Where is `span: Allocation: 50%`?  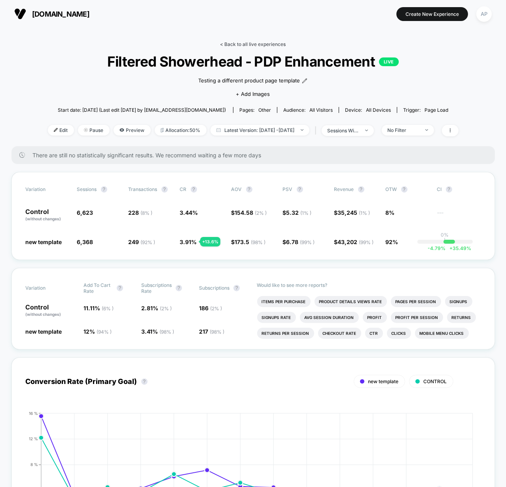 span: Allocation: 50% is located at coordinates (181, 130).